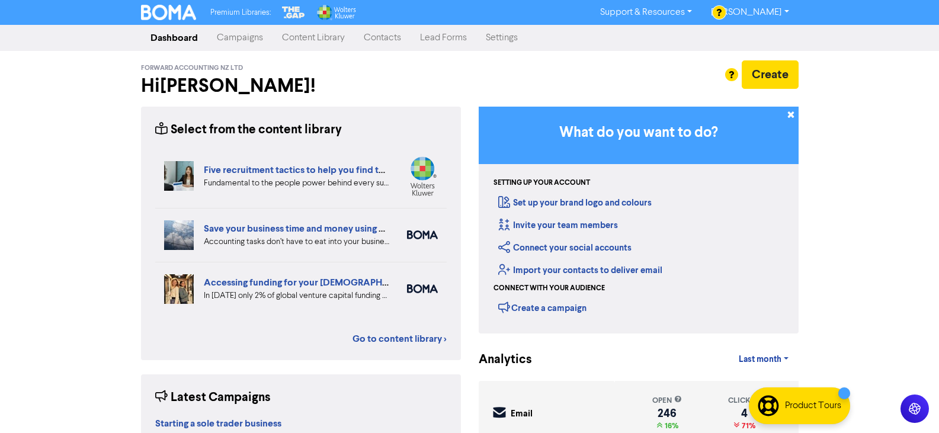 The height and width of the screenshot is (433, 939). I want to click on img: wolters_kluwer, so click(422, 176).